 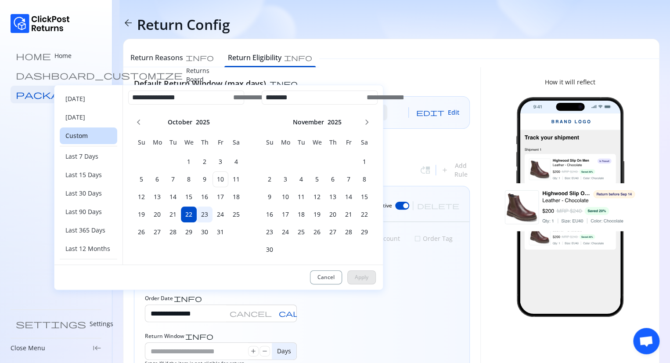 I want to click on div: Close Menukeyboard_tab_rtl, so click(x=56, y=348).